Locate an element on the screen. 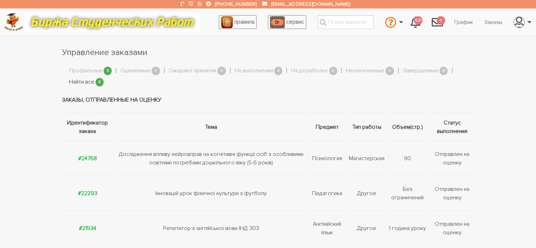  li: 521 is located at coordinates (416, 22).